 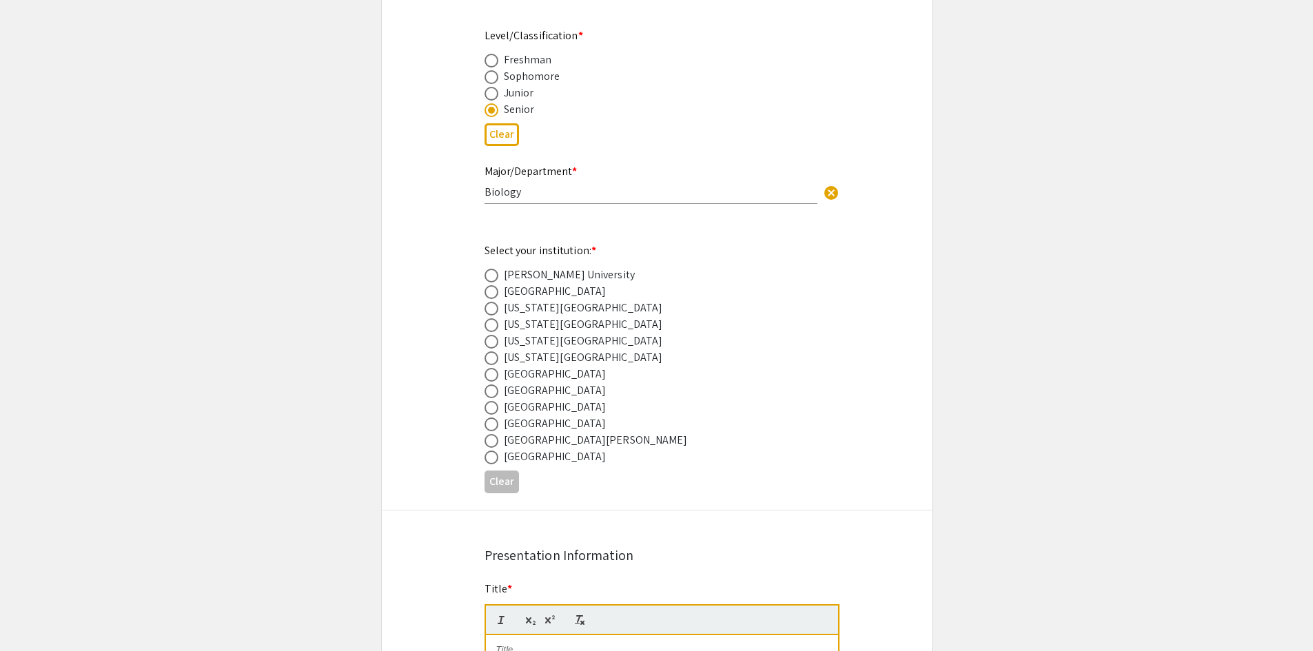 What do you see at coordinates (540, 250) in the screenshot?
I see `mat-label: Select your institution:` at bounding box center [540, 250].